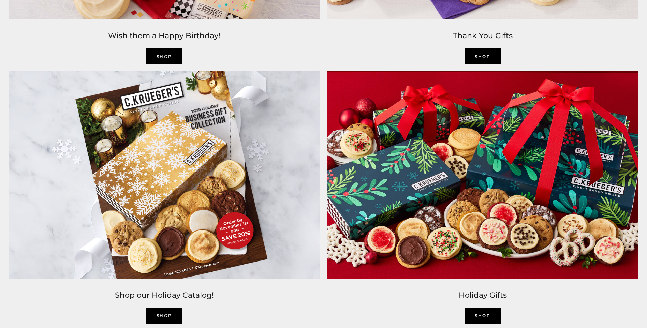 This screenshot has width=647, height=328. Describe the element at coordinates (483, 36) in the screenshot. I see `h2: Thank You Gifts` at that location.